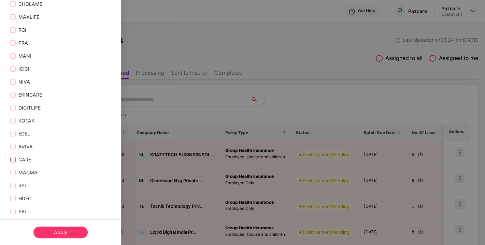  Describe the element at coordinates (28, 173) in the screenshot. I see `span: MAGMA` at that location.